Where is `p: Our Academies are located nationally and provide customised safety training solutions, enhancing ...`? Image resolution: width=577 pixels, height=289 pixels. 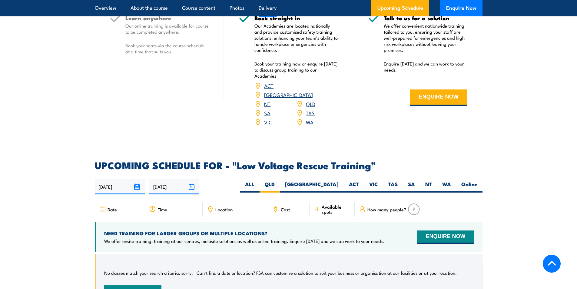
p: Our Academies are located nationally and provide customised safety training solutions, enhancing ... is located at coordinates (296, 38).